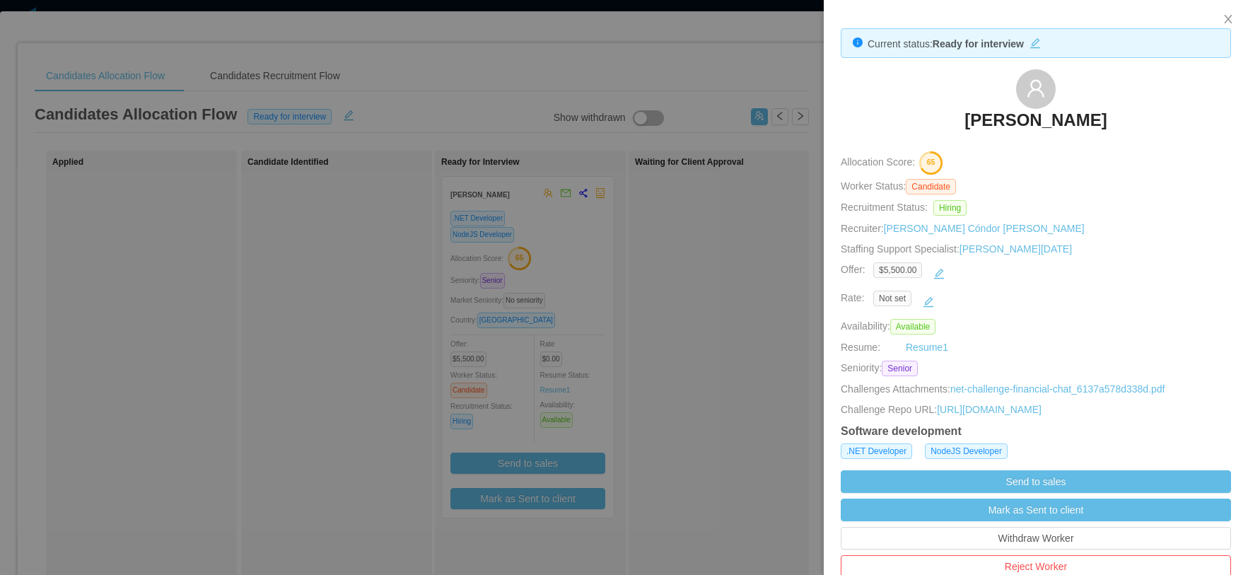 The height and width of the screenshot is (575, 1248). Describe the element at coordinates (927, 347) in the screenshot. I see `a: Resume1` at that location.